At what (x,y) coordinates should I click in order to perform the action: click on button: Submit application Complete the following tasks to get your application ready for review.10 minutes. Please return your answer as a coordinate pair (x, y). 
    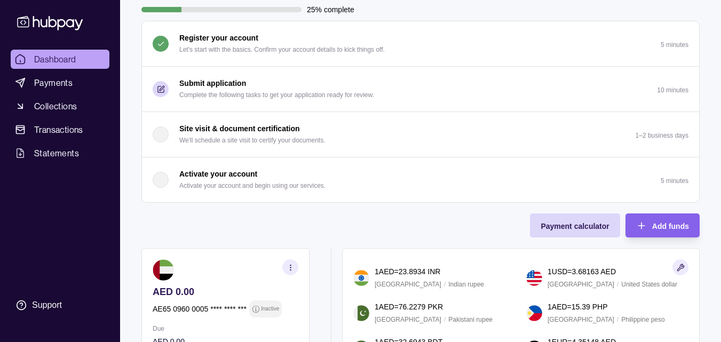
    Looking at the image, I should click on (421, 89).